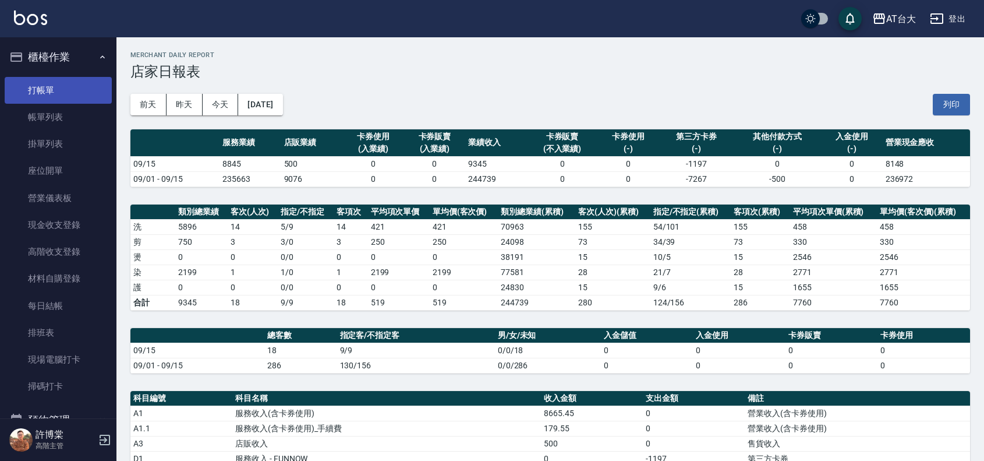  I want to click on th: 平均項次單價, so click(399, 212).